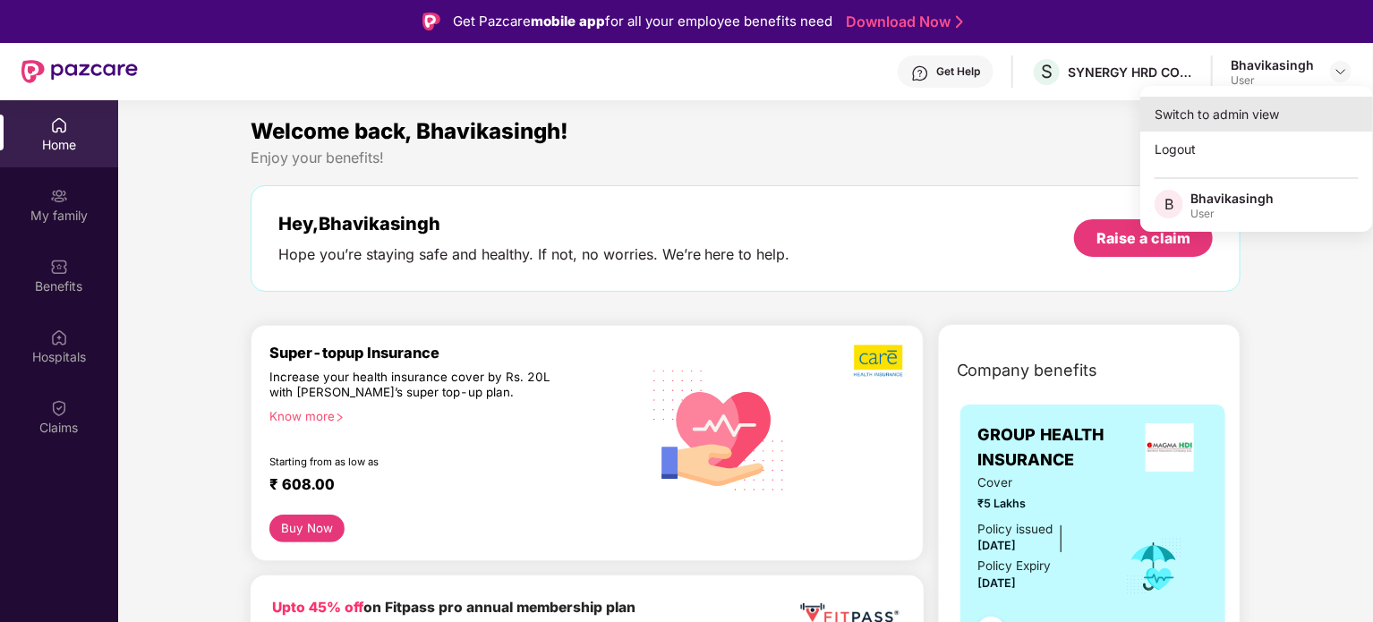 This screenshot has width=1373, height=622. What do you see at coordinates (446, 486) in the screenshot?
I see `div: ₹ 608.00` at bounding box center [446, 486].